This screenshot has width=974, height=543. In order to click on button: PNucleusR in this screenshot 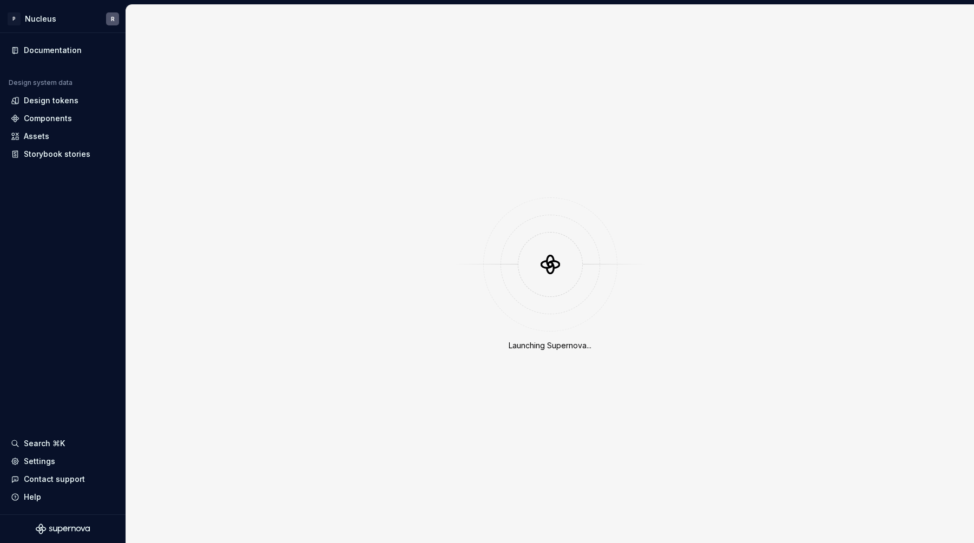, I will do `click(63, 18)`.